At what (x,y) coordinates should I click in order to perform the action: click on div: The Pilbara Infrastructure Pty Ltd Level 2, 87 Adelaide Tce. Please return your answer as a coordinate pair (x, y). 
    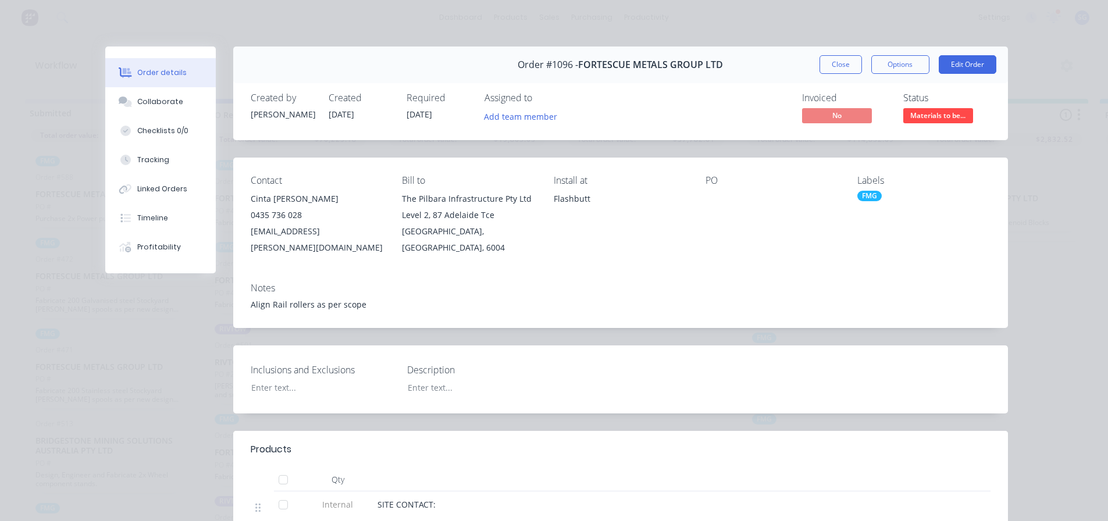
    Looking at the image, I should click on (468, 207).